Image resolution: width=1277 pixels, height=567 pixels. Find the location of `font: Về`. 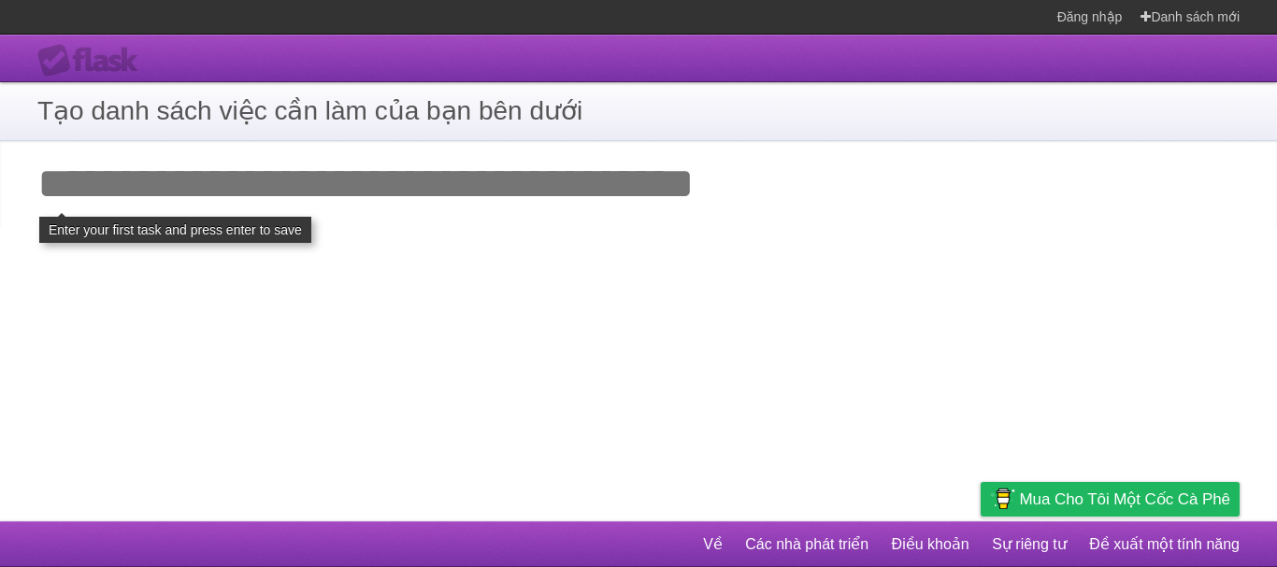

font: Về is located at coordinates (712, 544).